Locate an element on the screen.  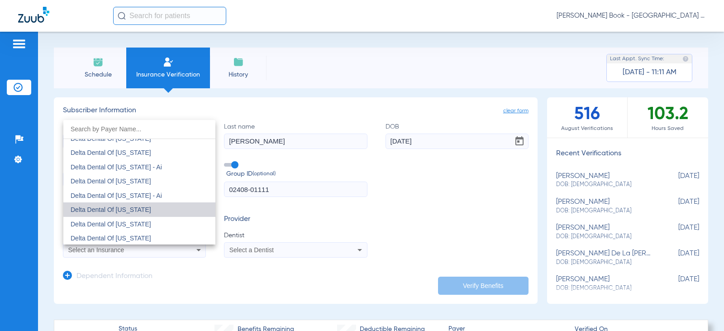
input: dropdown search is located at coordinates (139, 129).